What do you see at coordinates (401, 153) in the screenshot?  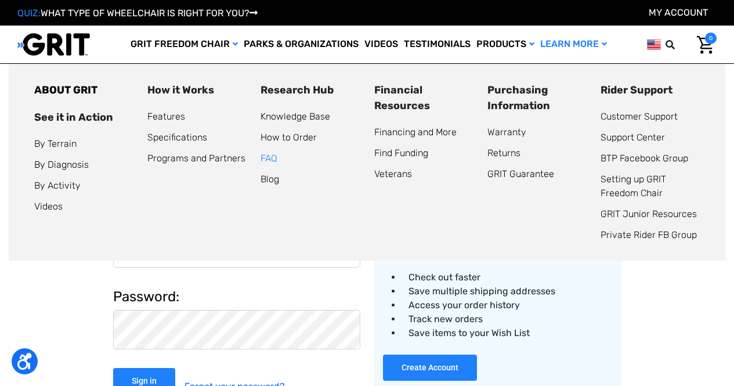 I see `a: Find Funding` at bounding box center [401, 153].